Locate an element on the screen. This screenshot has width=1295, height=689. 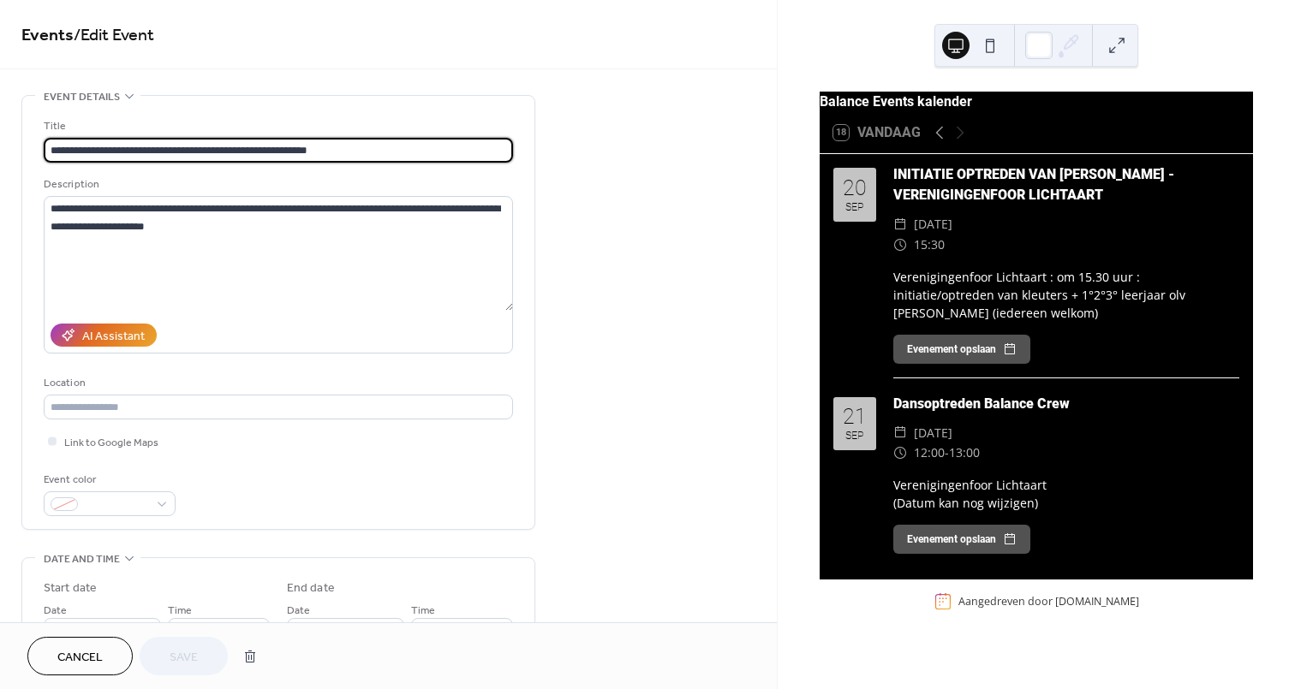
div: Location is located at coordinates (277, 383).